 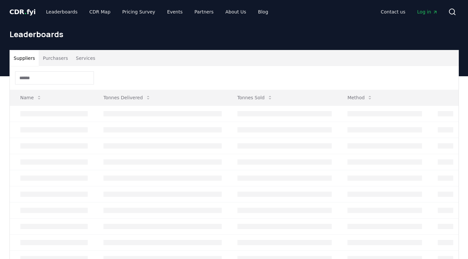 What do you see at coordinates (55, 58) in the screenshot?
I see `button: Purchasers` at bounding box center [55, 58].